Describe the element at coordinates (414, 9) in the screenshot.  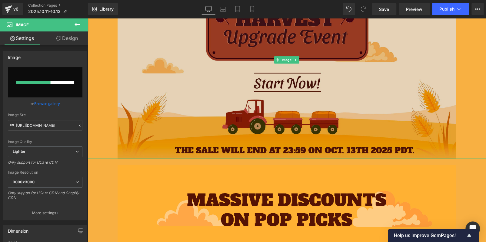
I see `a: Preview` at that location.